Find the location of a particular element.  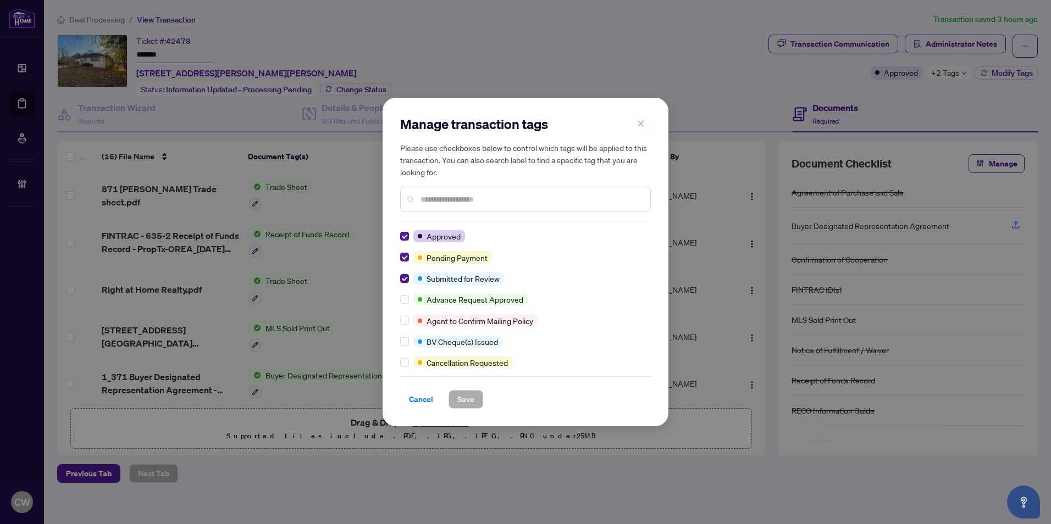

span: Advance Request Approved is located at coordinates (475, 300).